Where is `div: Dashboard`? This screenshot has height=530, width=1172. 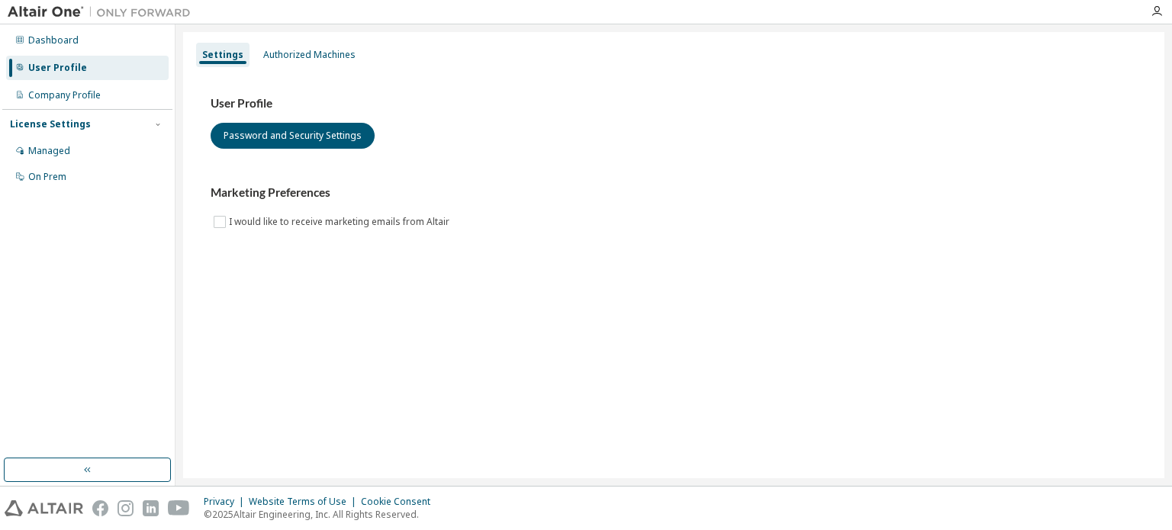
div: Dashboard is located at coordinates (53, 40).